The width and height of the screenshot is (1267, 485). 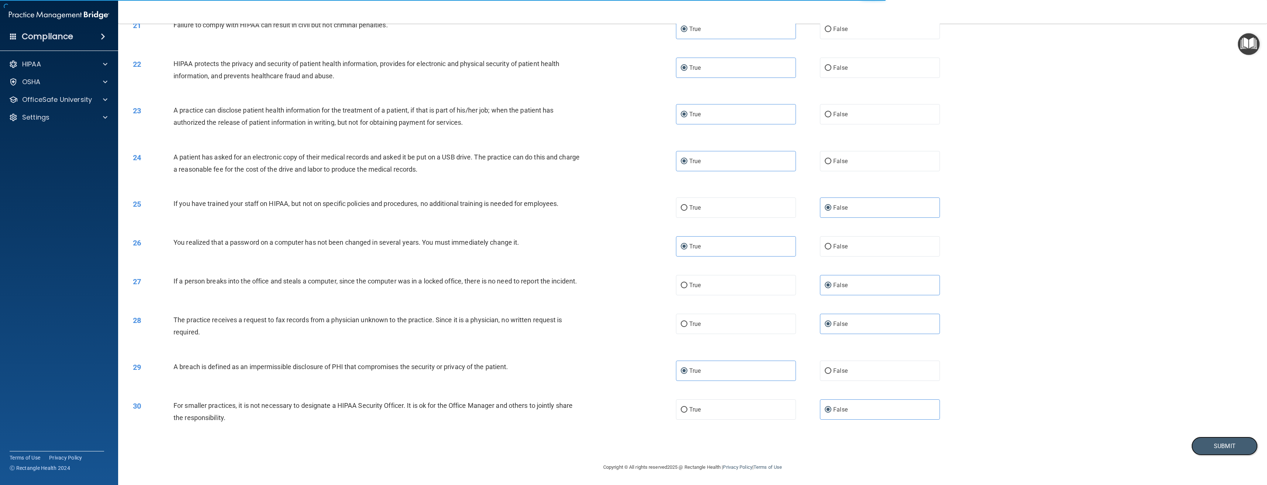 What do you see at coordinates (137, 282) in the screenshot?
I see `span: 27` at bounding box center [137, 282].